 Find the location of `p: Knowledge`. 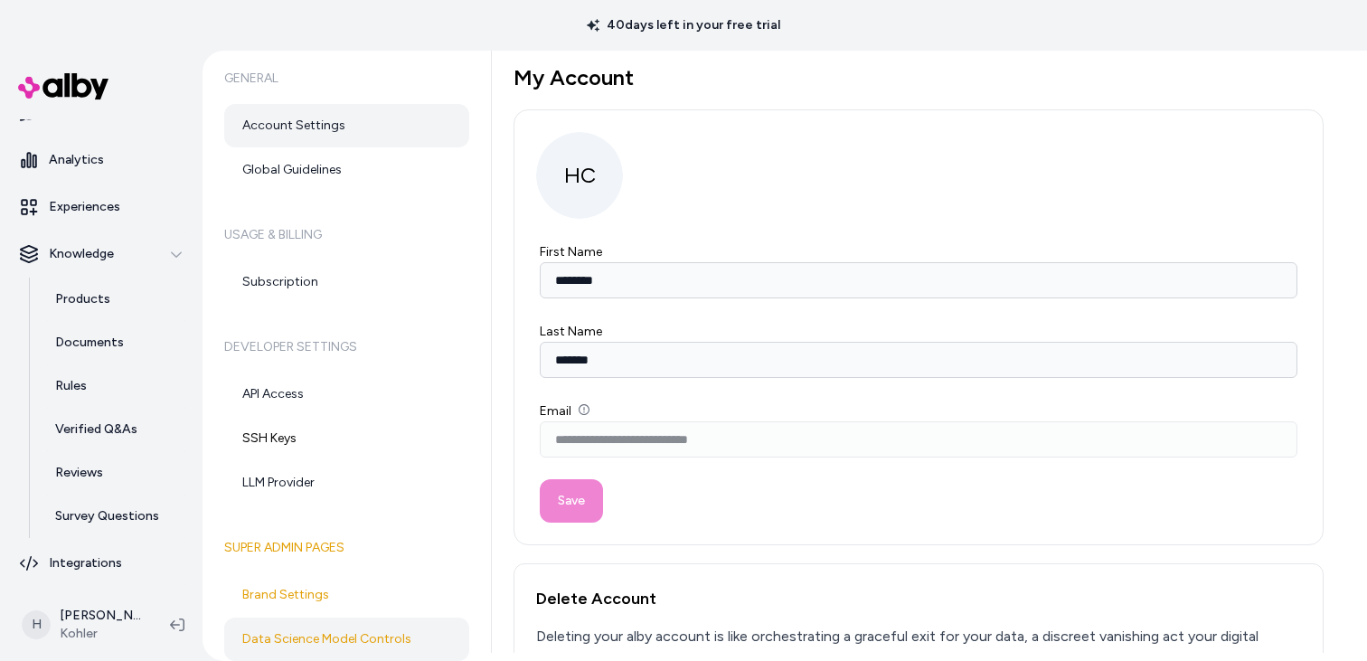

p: Knowledge is located at coordinates (81, 254).